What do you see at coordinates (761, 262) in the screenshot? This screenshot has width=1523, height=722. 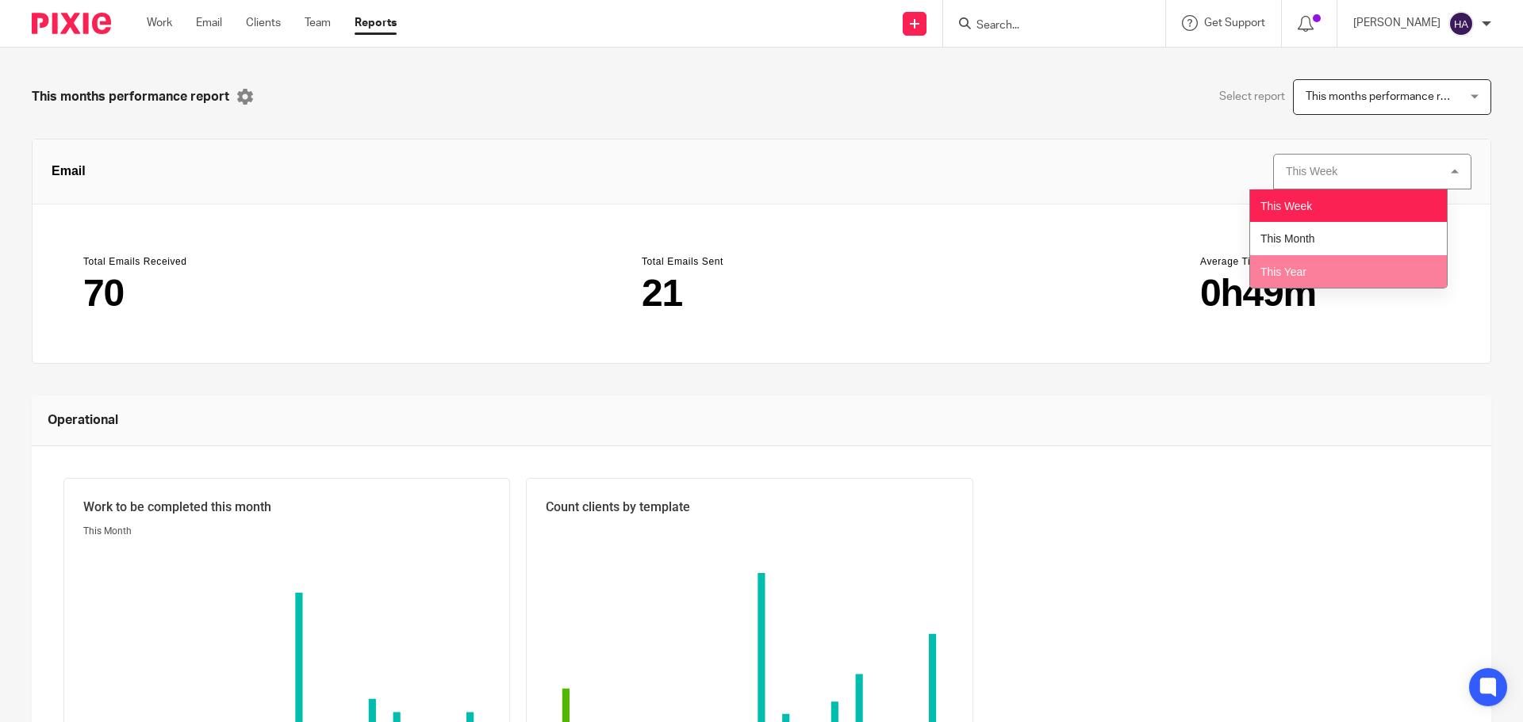 I see `header: Total Emails Sent` at bounding box center [761, 262].